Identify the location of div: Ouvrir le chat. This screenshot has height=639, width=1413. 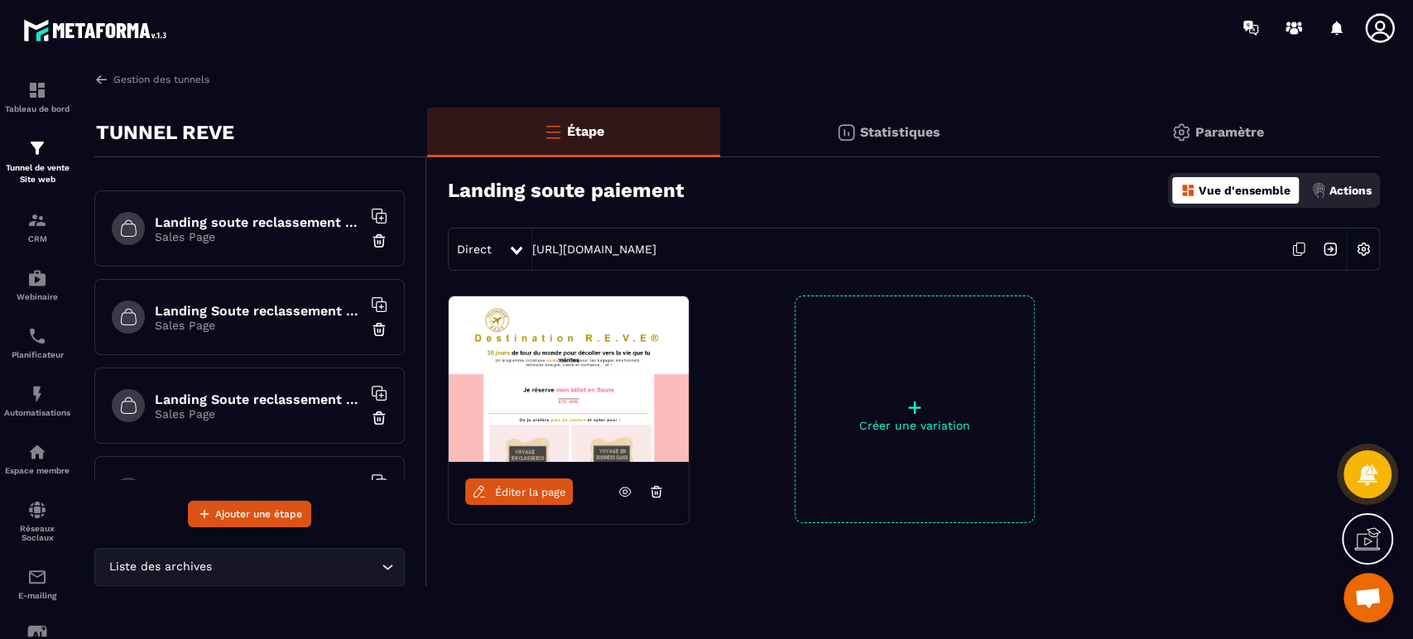
(1368, 598).